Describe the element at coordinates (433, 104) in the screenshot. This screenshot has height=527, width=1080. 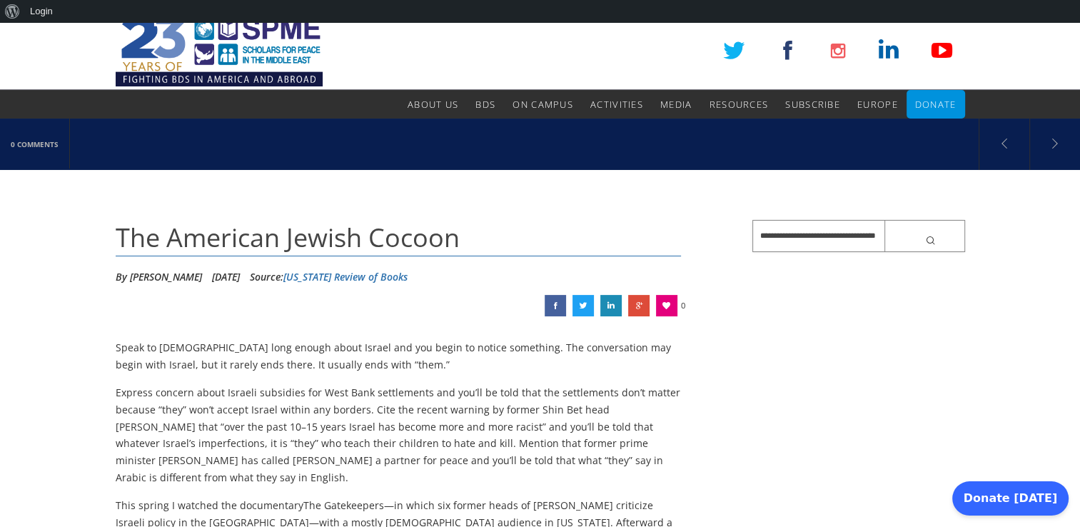
I see `span: About Us` at that location.